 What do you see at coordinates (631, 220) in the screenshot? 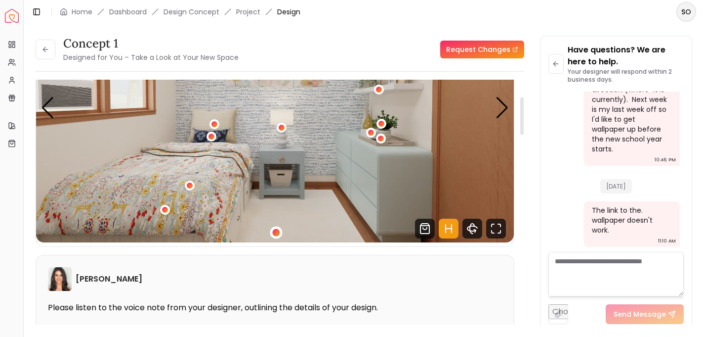
I see `div: The link to the. wallpaper doesn't work.` at bounding box center [631, 220].